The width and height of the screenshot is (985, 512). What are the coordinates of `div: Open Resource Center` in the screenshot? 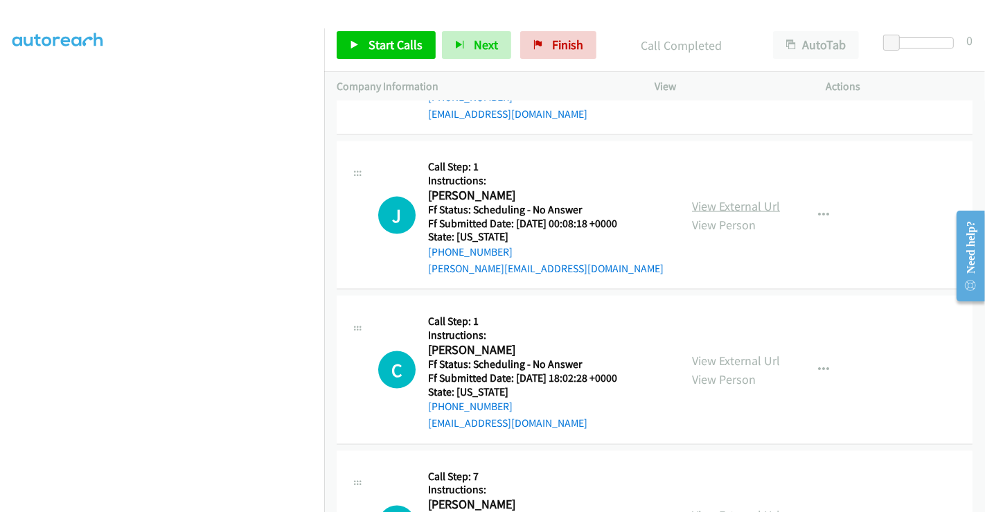 It's located at (25, 55).